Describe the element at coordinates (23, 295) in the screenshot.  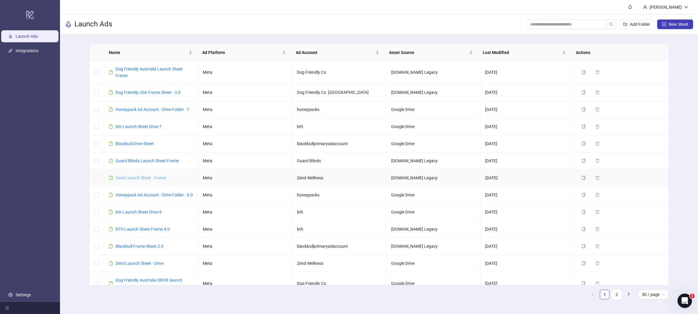
I see `a: Settings` at that location.